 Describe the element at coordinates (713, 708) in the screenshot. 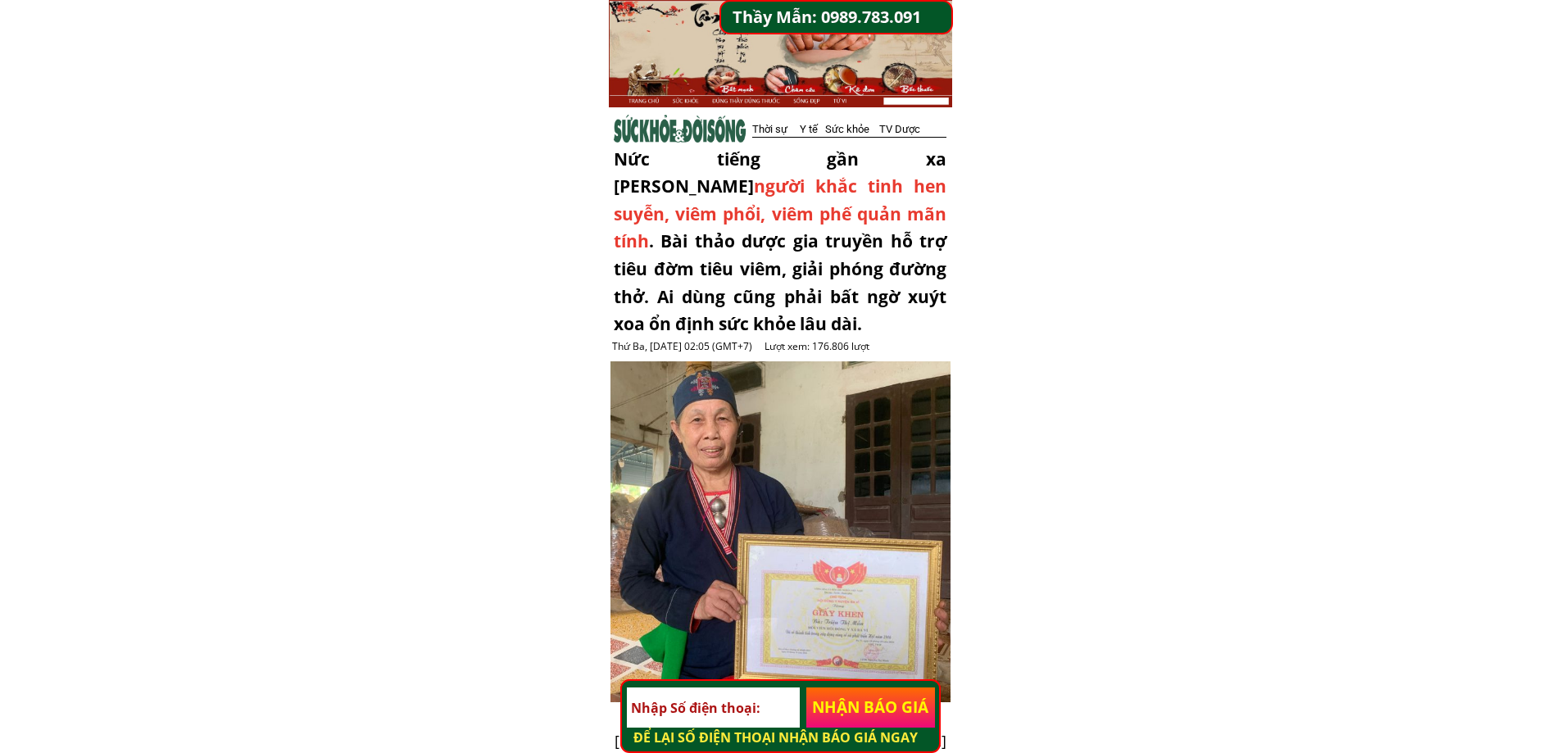

I see `input: Nhập Số điện thoại:` at that location.